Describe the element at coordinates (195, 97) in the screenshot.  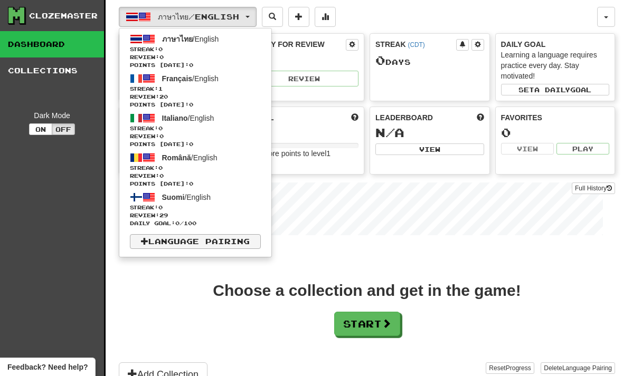
I see `span: Review: 20` at that location.